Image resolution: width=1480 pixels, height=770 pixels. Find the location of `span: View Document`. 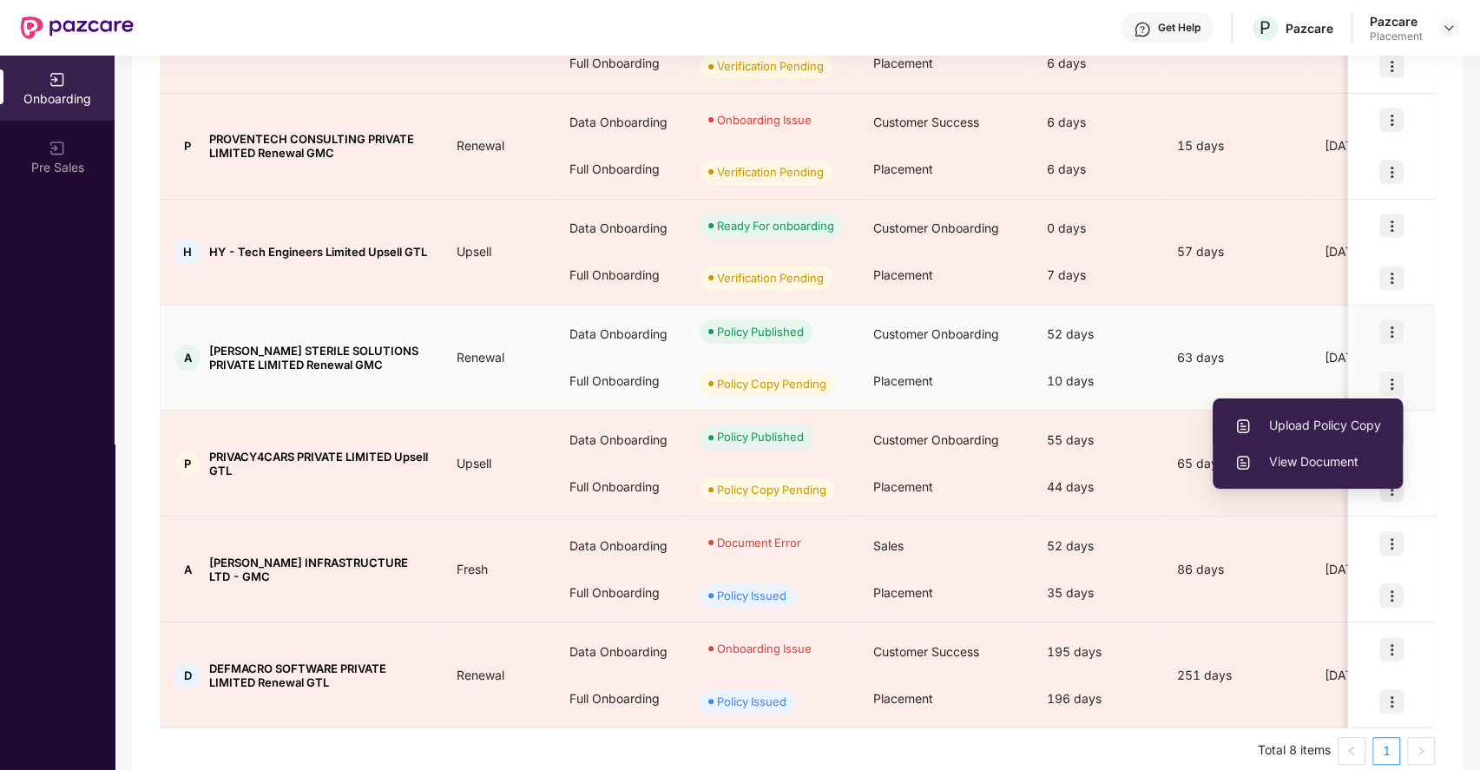

span: View Document is located at coordinates (1308, 462).